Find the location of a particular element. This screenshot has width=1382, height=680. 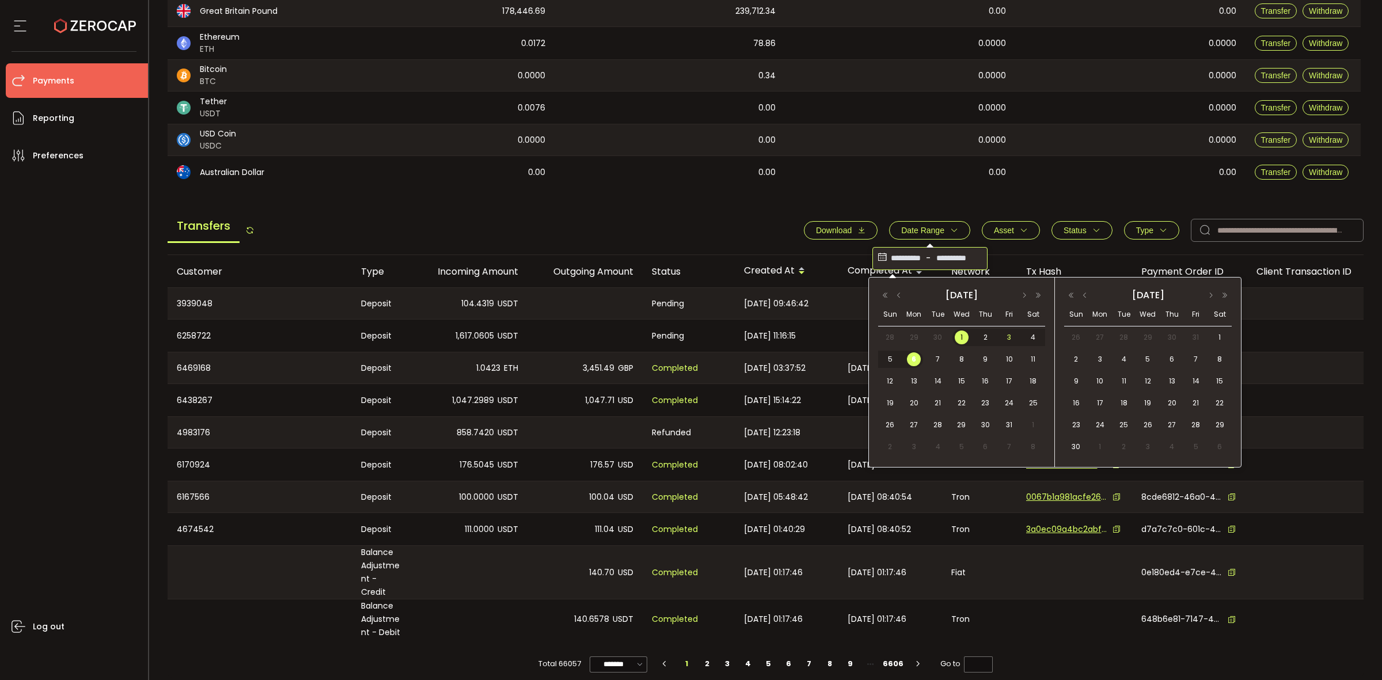

li: 5 is located at coordinates (768, 664).